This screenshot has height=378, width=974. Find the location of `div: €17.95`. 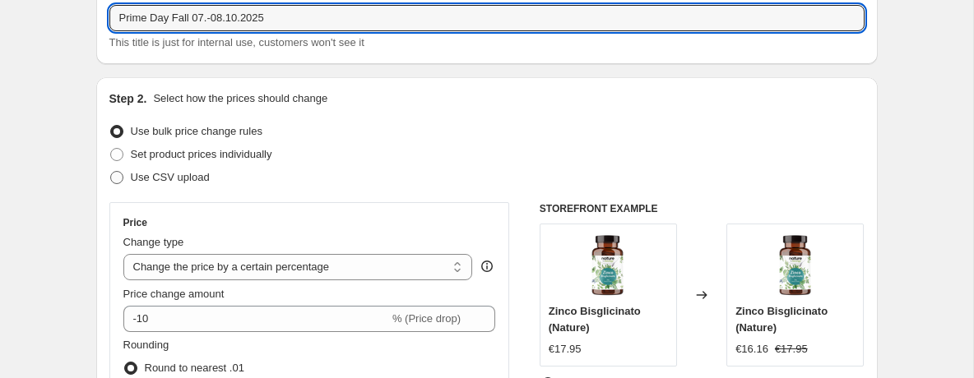

div: €17.95 is located at coordinates (565, 350).